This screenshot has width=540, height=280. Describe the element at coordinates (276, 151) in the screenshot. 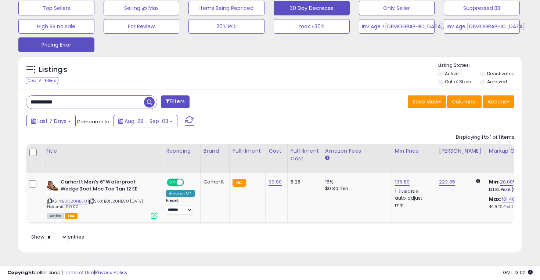

I see `div: Cost` at that location.